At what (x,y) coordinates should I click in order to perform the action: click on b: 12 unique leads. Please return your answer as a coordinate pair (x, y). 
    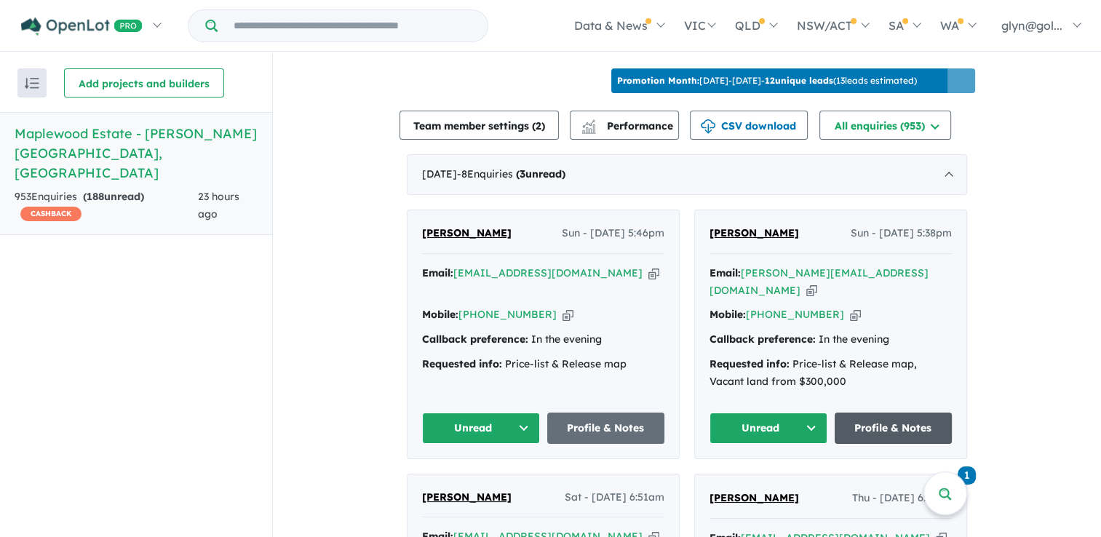
    Looking at the image, I should click on (799, 80).